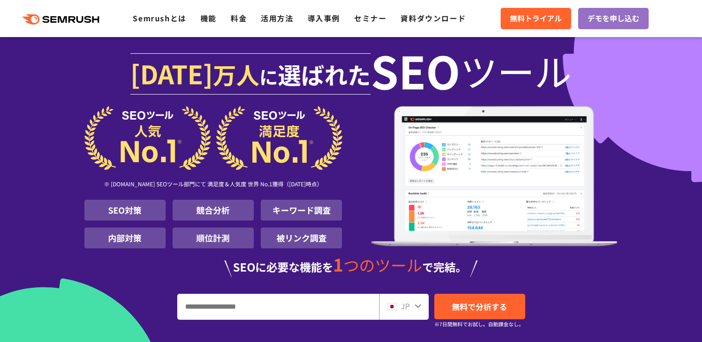 Image resolution: width=702 pixels, height=342 pixels. What do you see at coordinates (301, 210) in the screenshot?
I see `li: キーワード調査` at bounding box center [301, 210].